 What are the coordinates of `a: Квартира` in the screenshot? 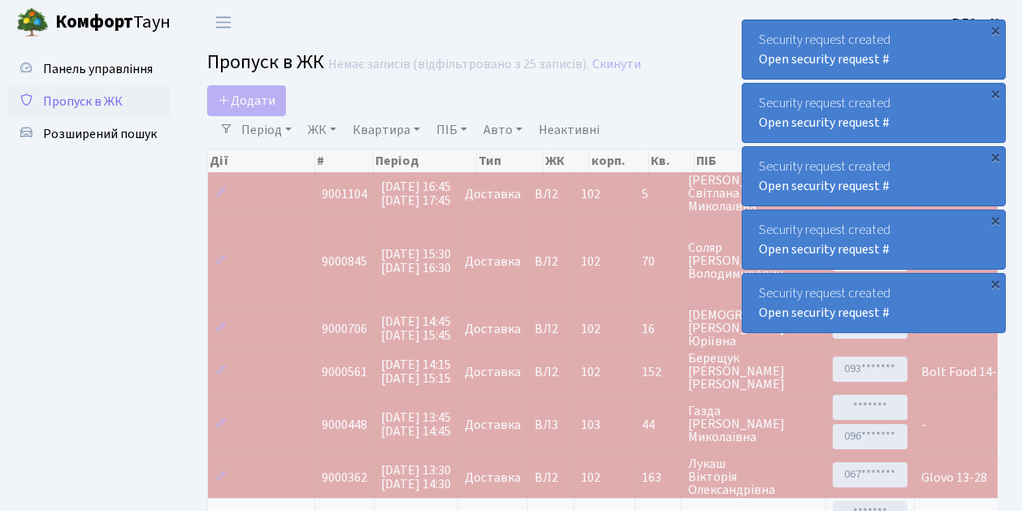 It's located at (386, 130).